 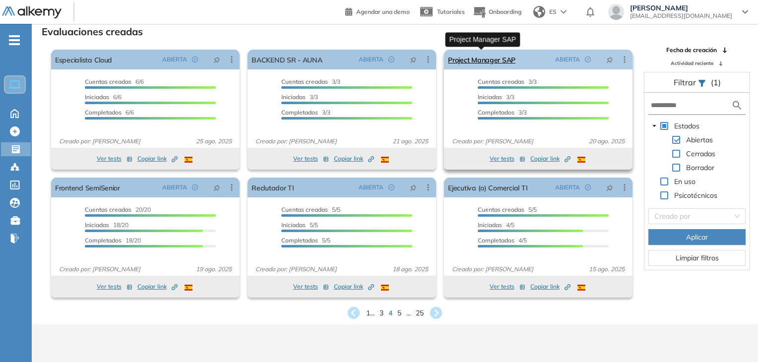 I want to click on span: 1 ..., so click(x=370, y=313).